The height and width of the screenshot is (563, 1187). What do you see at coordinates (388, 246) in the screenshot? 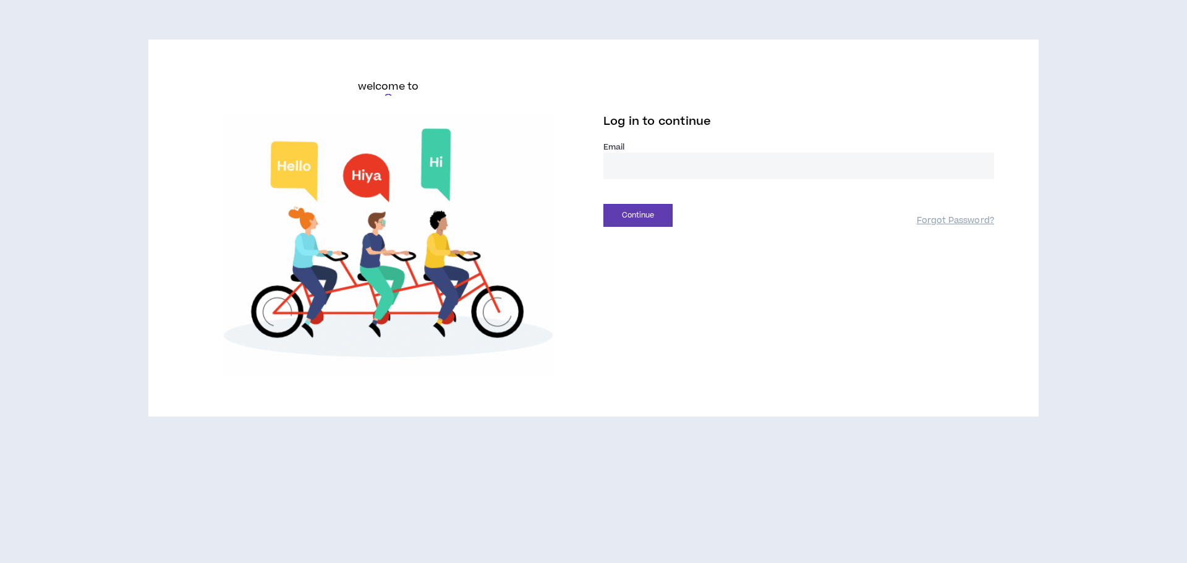
I see `img: Welcome to Wripple` at bounding box center [388, 246].